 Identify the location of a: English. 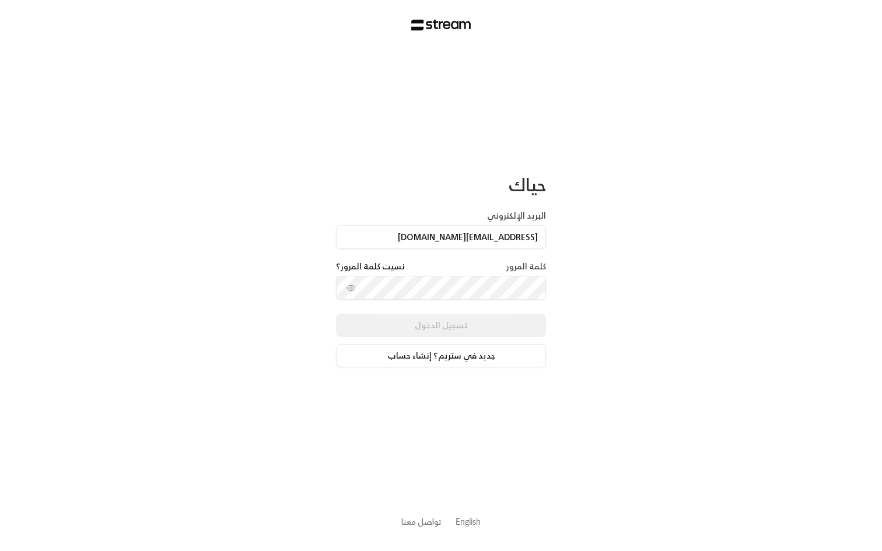
(468, 521).